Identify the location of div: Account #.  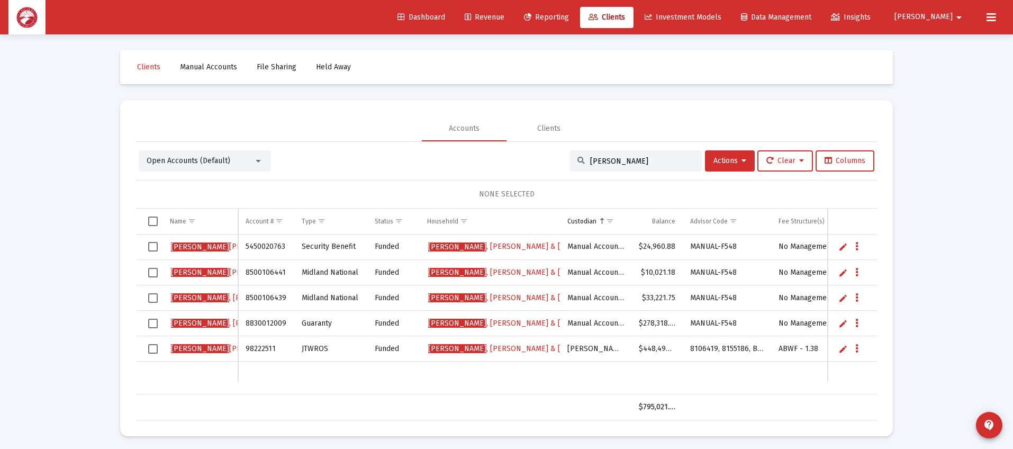
(259, 221).